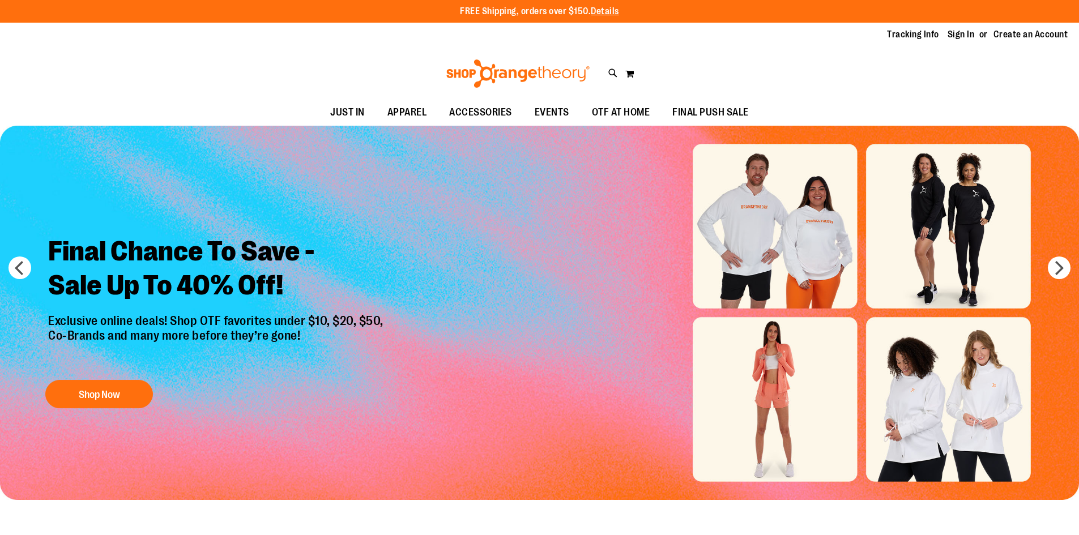 The width and height of the screenshot is (1079, 535). I want to click on a: ACCESSORIES, so click(480, 113).